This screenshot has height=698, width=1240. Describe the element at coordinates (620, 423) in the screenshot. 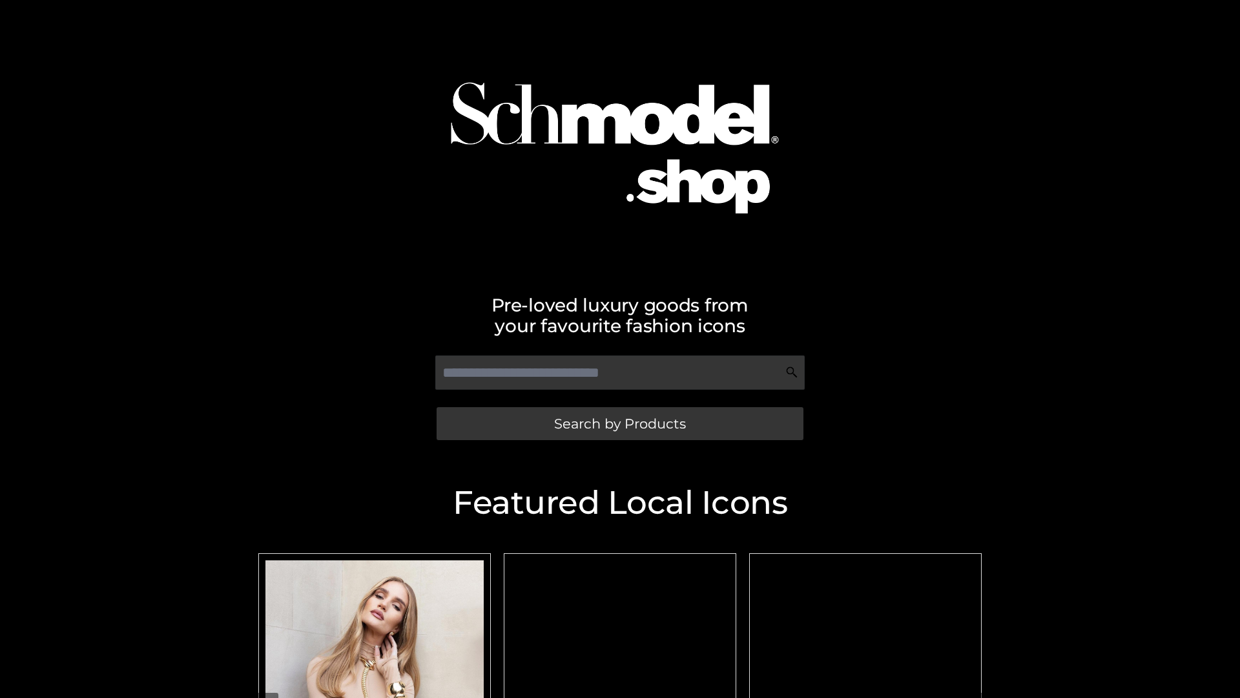

I see `a: Search by Products` at that location.